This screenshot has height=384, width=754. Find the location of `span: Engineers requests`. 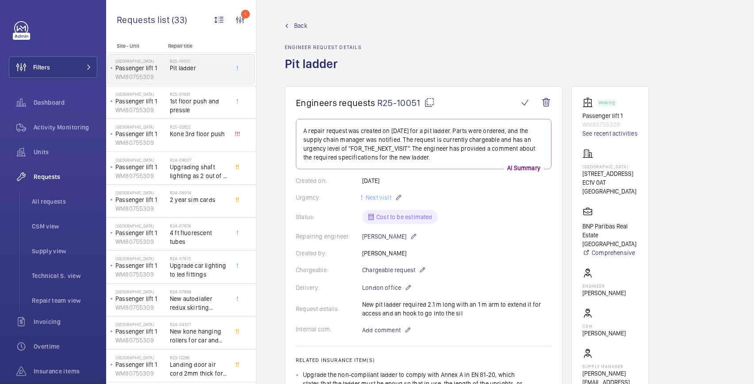

span: Engineers requests is located at coordinates (336, 103).